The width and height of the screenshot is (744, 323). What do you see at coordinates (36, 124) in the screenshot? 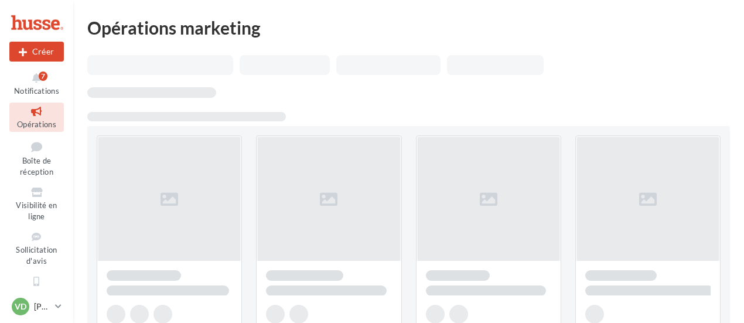
I see `span: Opérations` at bounding box center [36, 124].